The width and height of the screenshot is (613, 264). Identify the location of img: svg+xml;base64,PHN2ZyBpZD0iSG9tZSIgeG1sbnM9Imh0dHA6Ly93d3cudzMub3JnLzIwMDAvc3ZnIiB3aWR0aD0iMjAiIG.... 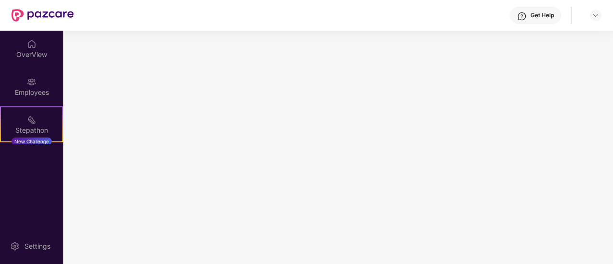
(32, 44).